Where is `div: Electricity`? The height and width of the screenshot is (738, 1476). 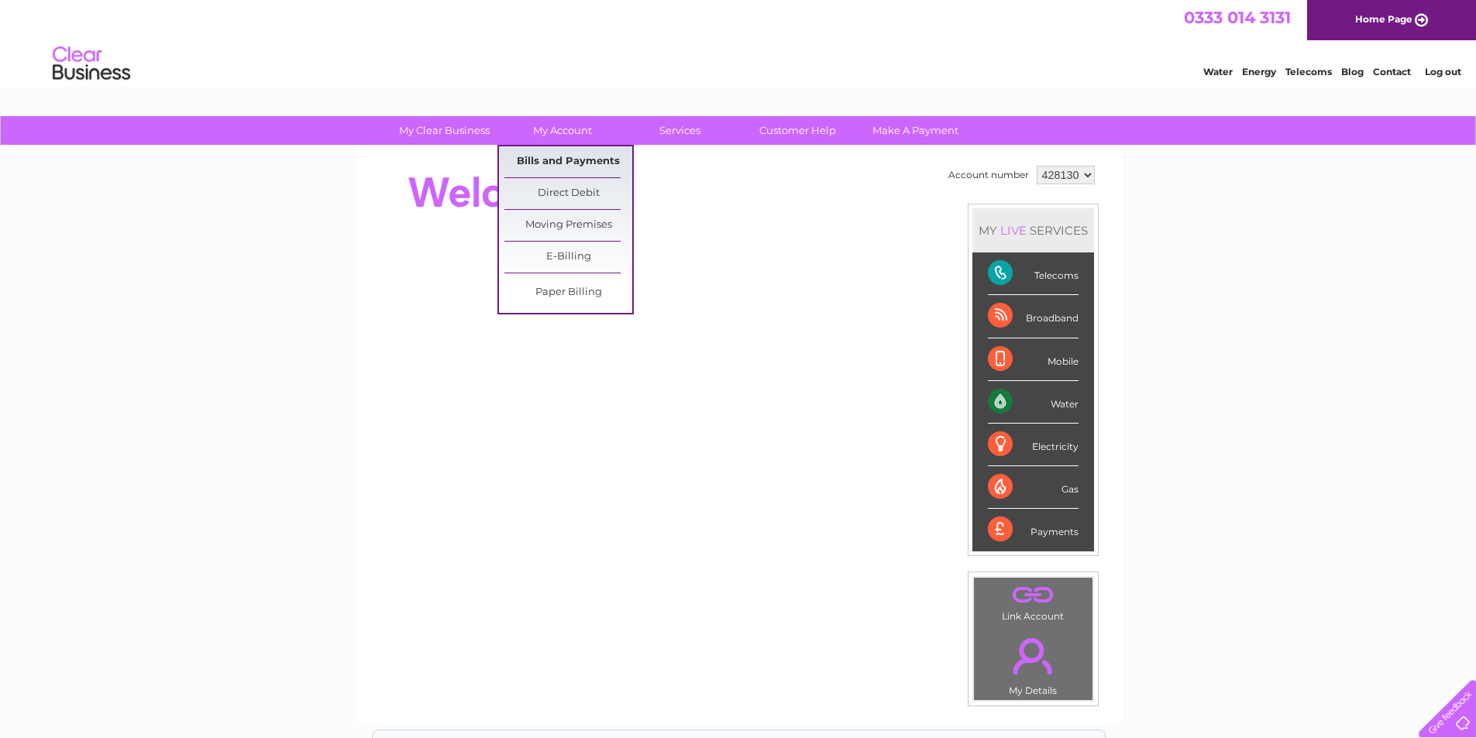
div: Electricity is located at coordinates (1033, 445).